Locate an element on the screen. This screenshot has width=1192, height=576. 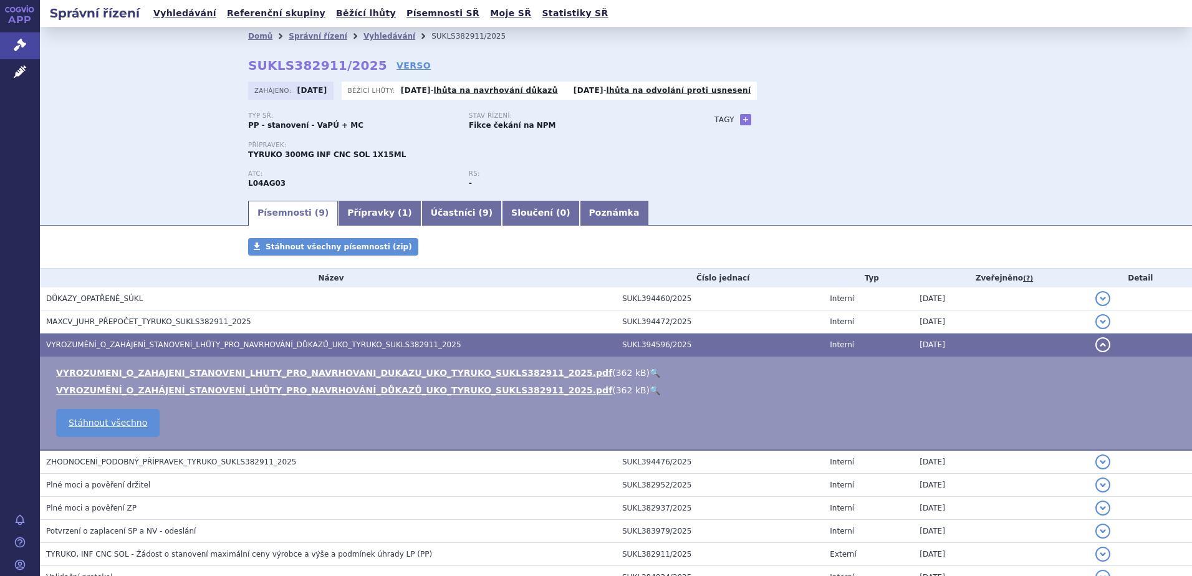
h2: Správní řízení is located at coordinates (95, 13).